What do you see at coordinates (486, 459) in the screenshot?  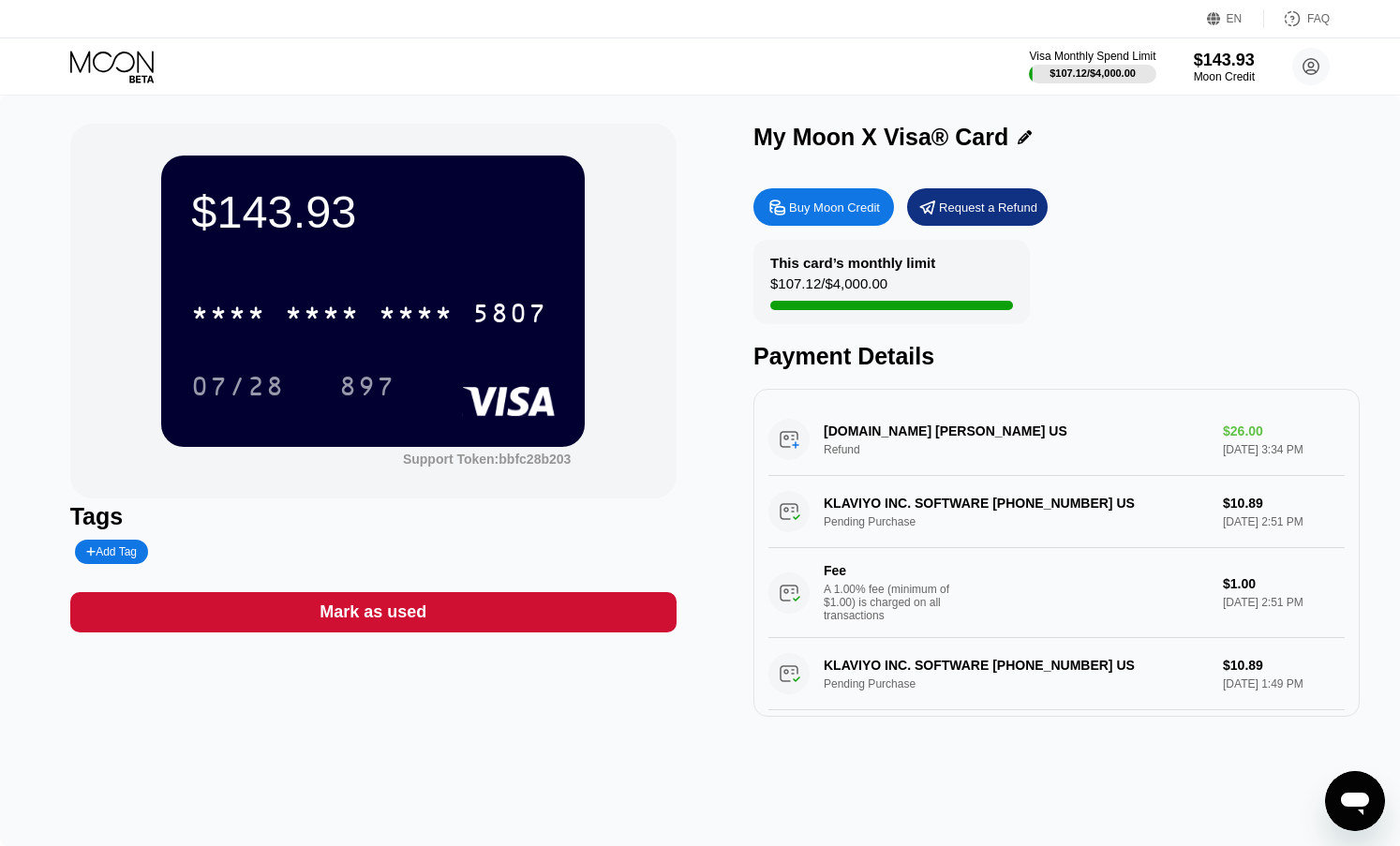 I see `div: Support Token: bbfc28b203` at bounding box center [486, 459].